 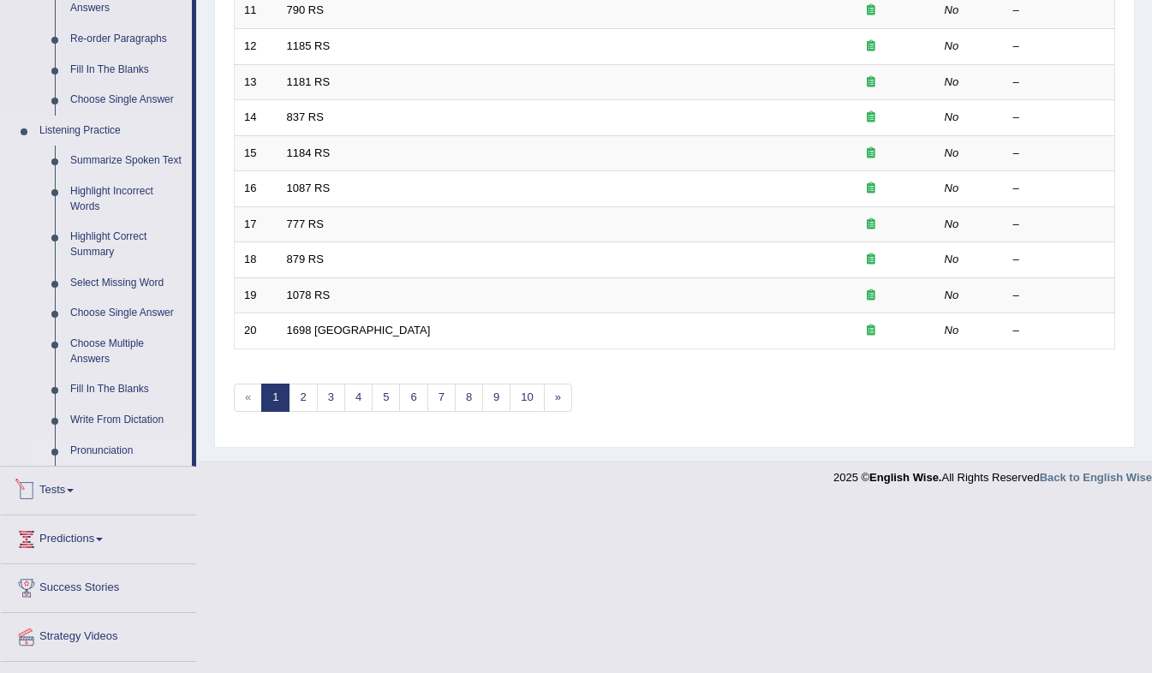 What do you see at coordinates (127, 161) in the screenshot?
I see `a: Summarize Spoken Text` at bounding box center [127, 161].